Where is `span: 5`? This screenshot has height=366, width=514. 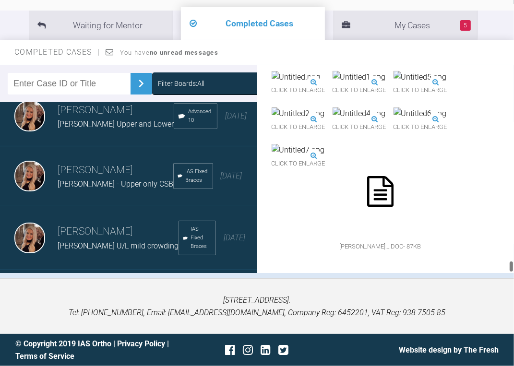
span: 5 is located at coordinates (466, 25).